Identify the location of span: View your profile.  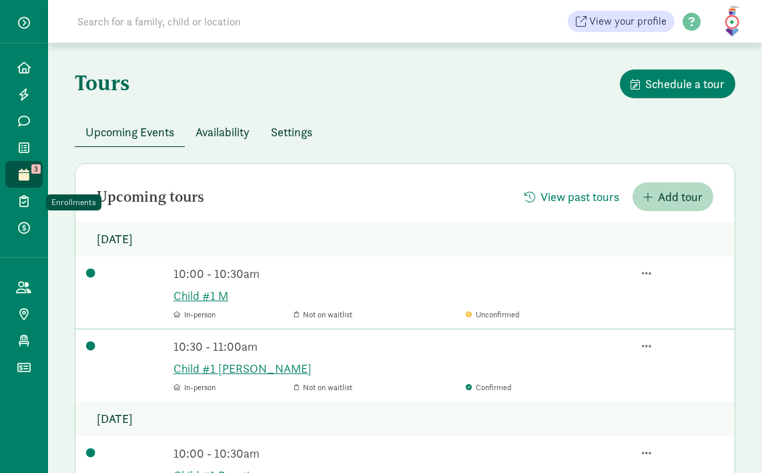
(628, 21).